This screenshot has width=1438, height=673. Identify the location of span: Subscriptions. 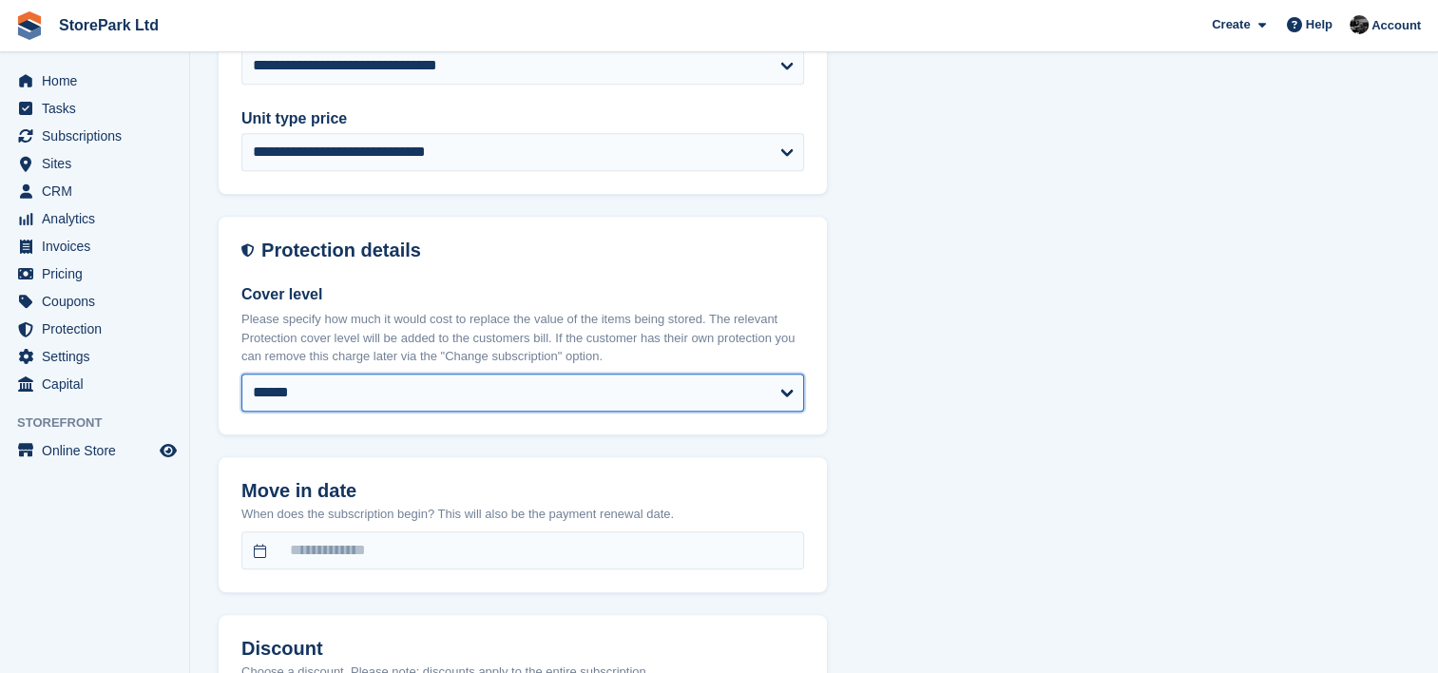
(99, 136).